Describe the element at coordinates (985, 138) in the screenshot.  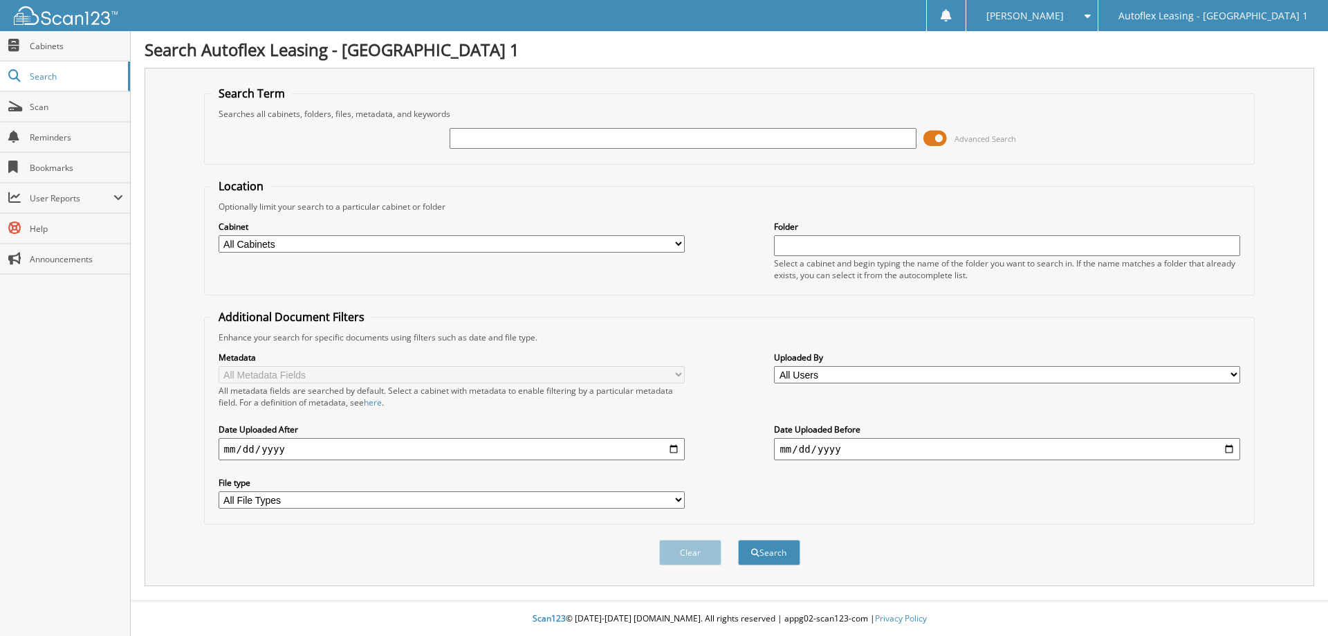
I see `span: Advanced Search` at that location.